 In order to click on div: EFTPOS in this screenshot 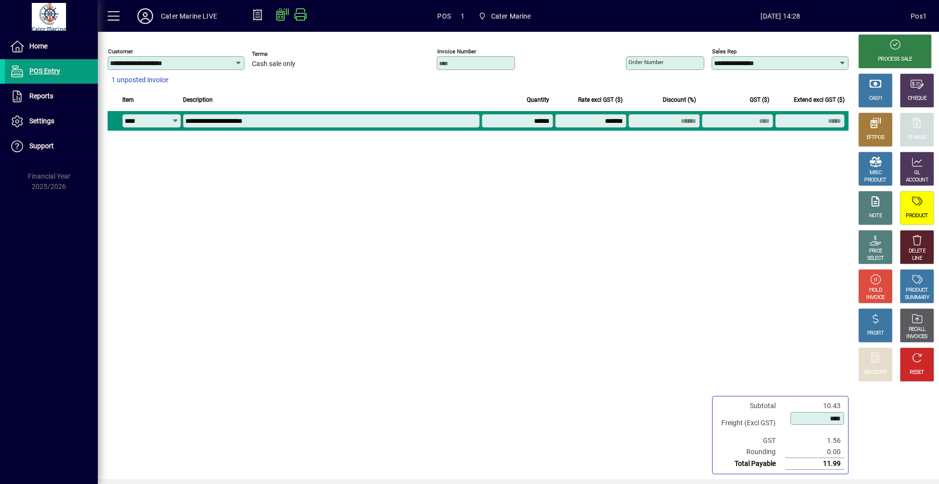, I will do `click(875, 137)`.